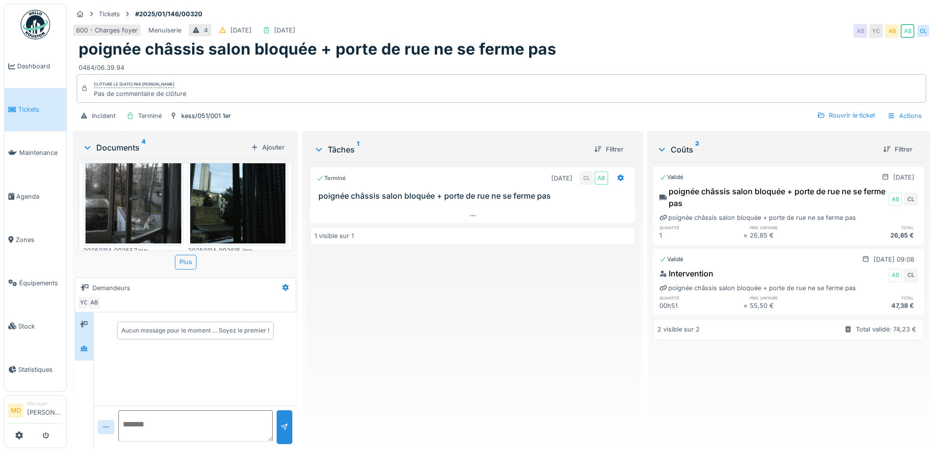 This screenshot has height=452, width=936. What do you see at coordinates (701, 235) in the screenshot?
I see `div: 1` at bounding box center [701, 235].